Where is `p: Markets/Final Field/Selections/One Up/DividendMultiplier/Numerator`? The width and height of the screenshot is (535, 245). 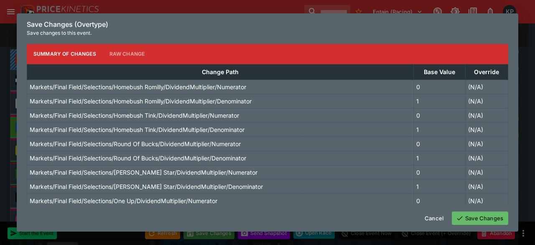 p: Markets/Final Field/Selections/One Up/DividendMultiplier/Numerator is located at coordinates (123, 200).